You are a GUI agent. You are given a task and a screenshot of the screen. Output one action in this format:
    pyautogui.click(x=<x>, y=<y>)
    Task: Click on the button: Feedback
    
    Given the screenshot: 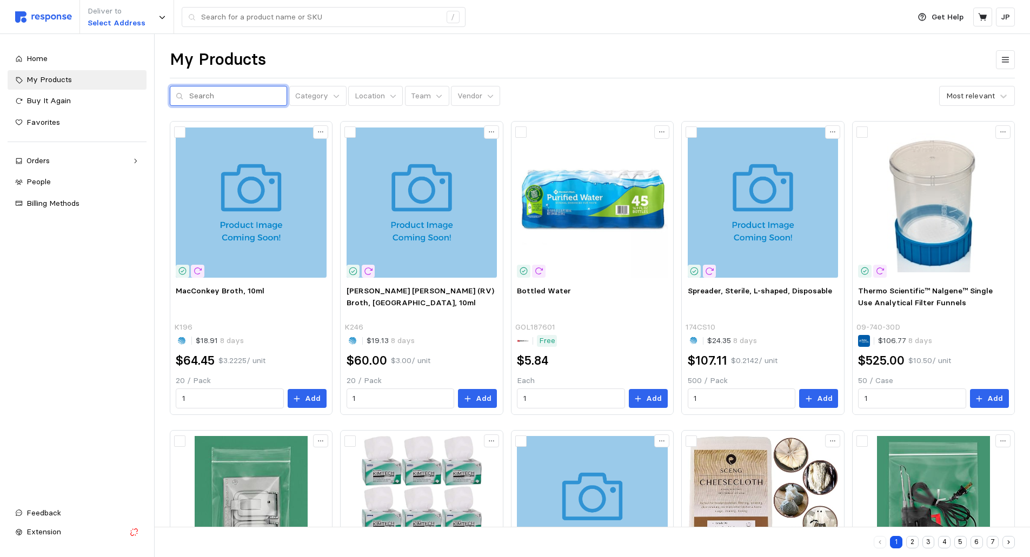 What is the action you would take?
    pyautogui.click(x=77, y=513)
    